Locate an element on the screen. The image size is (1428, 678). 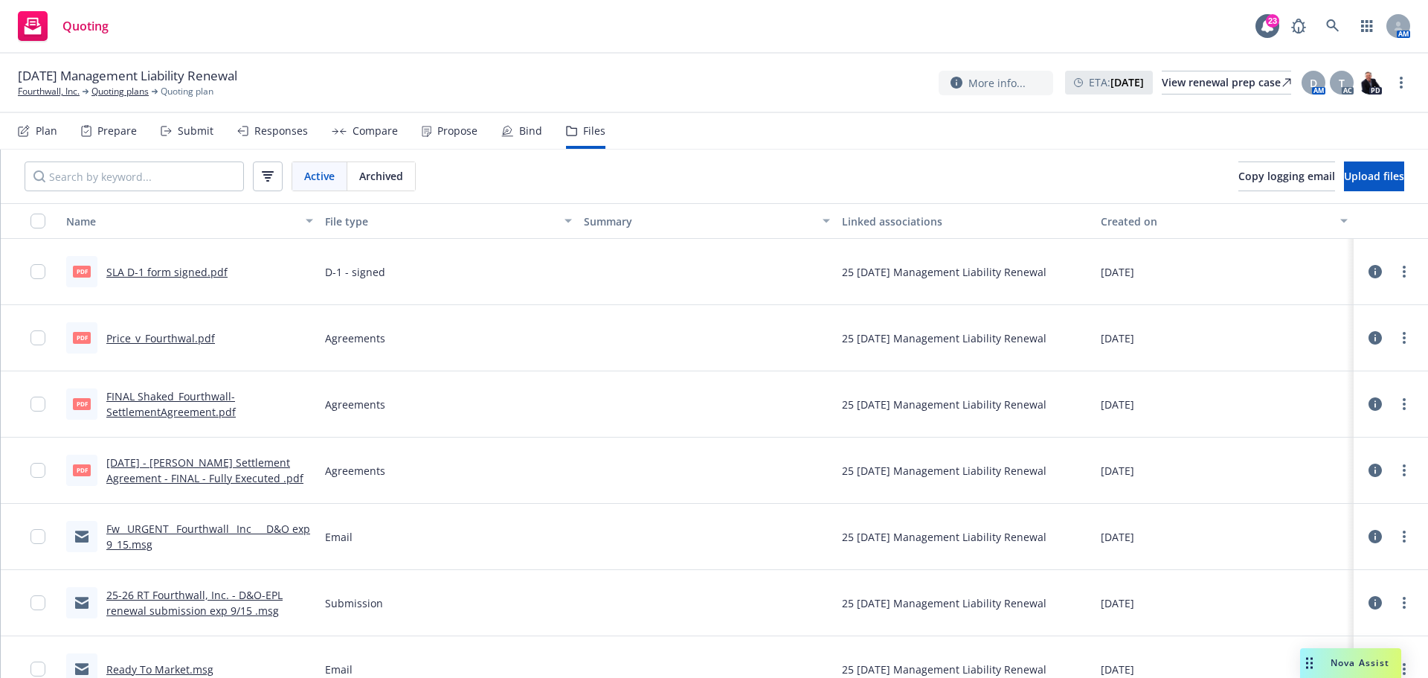
a: Quoting is located at coordinates (63, 26).